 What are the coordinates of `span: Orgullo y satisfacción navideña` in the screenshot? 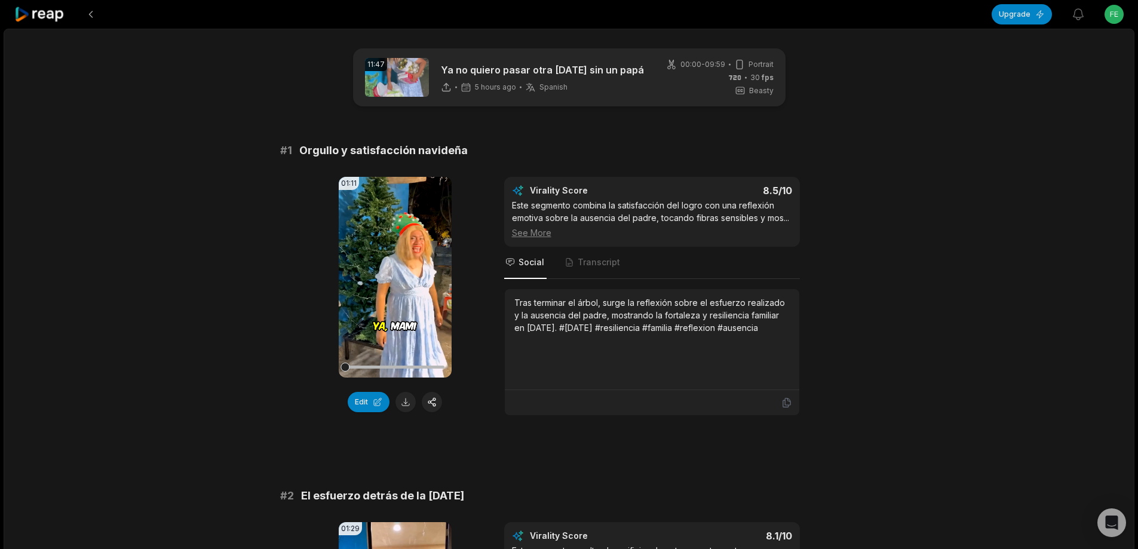 It's located at (384, 151).